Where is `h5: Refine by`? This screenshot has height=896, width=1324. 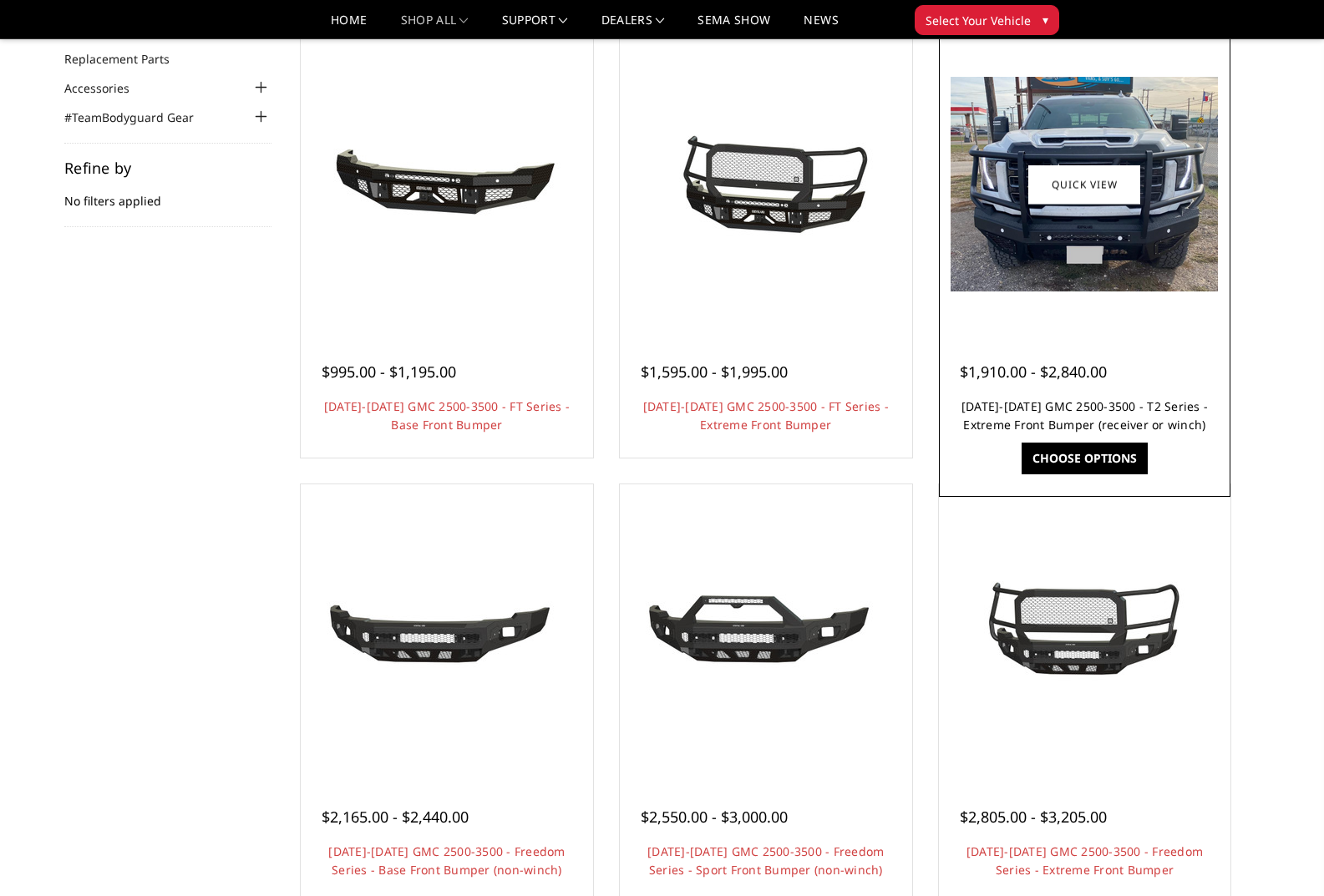
h5: Refine by is located at coordinates (168, 167).